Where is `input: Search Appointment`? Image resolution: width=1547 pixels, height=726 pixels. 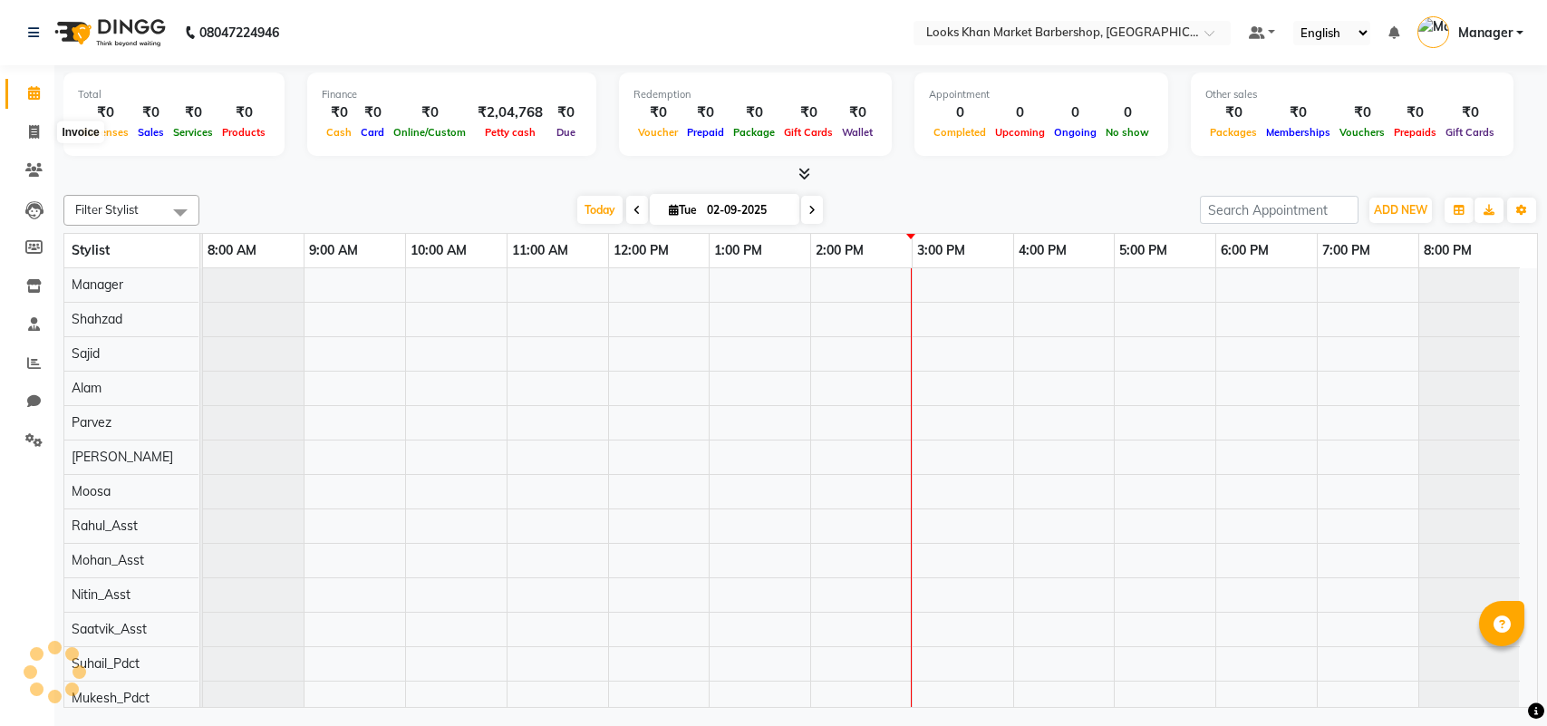 input: Search Appointment is located at coordinates (1279, 209).